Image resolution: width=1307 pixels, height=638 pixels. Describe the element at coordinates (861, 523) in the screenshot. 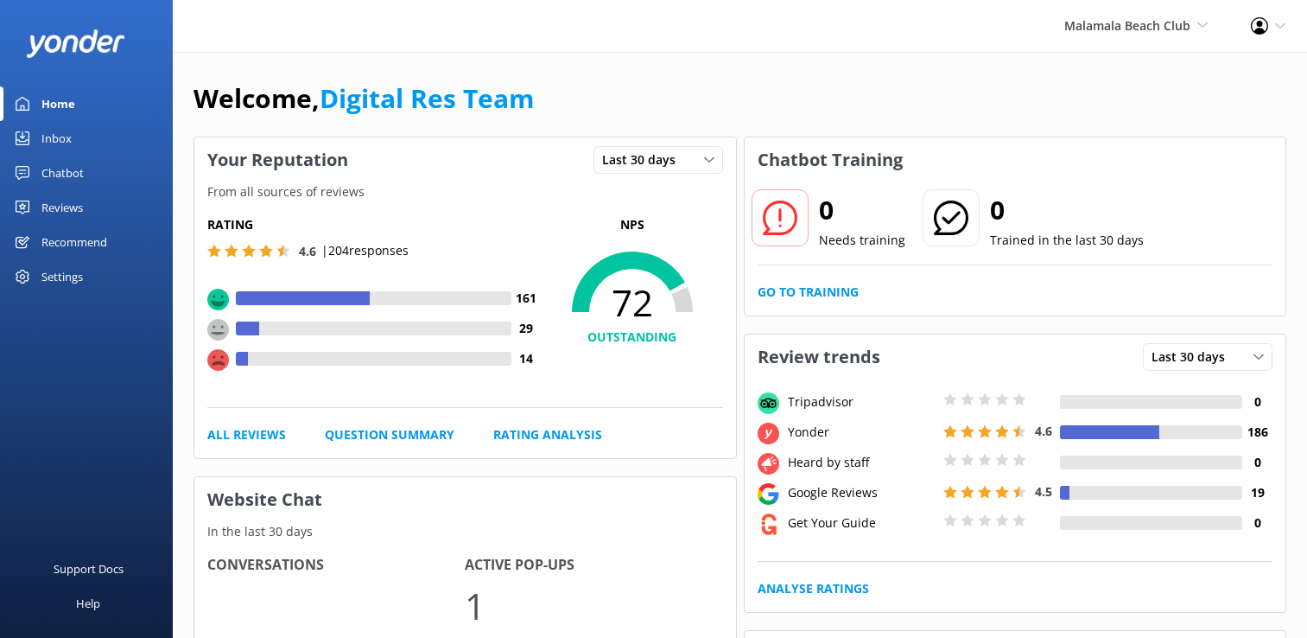

I see `div: Get Your Guide` at that location.